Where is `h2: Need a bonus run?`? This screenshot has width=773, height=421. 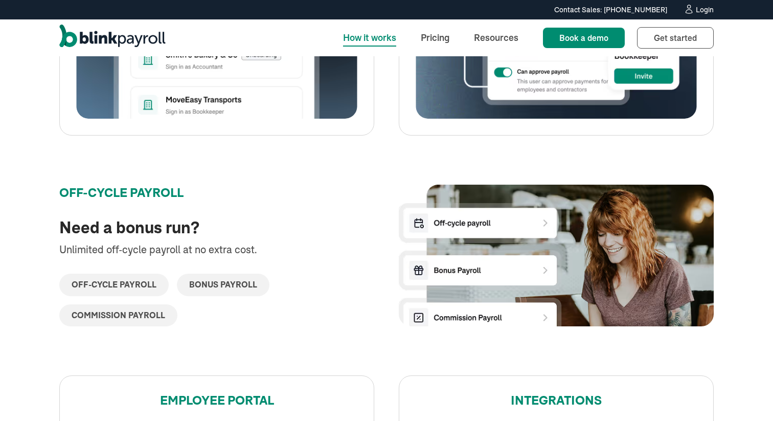
h2: Need a bonus run? is located at coordinates (196, 228).